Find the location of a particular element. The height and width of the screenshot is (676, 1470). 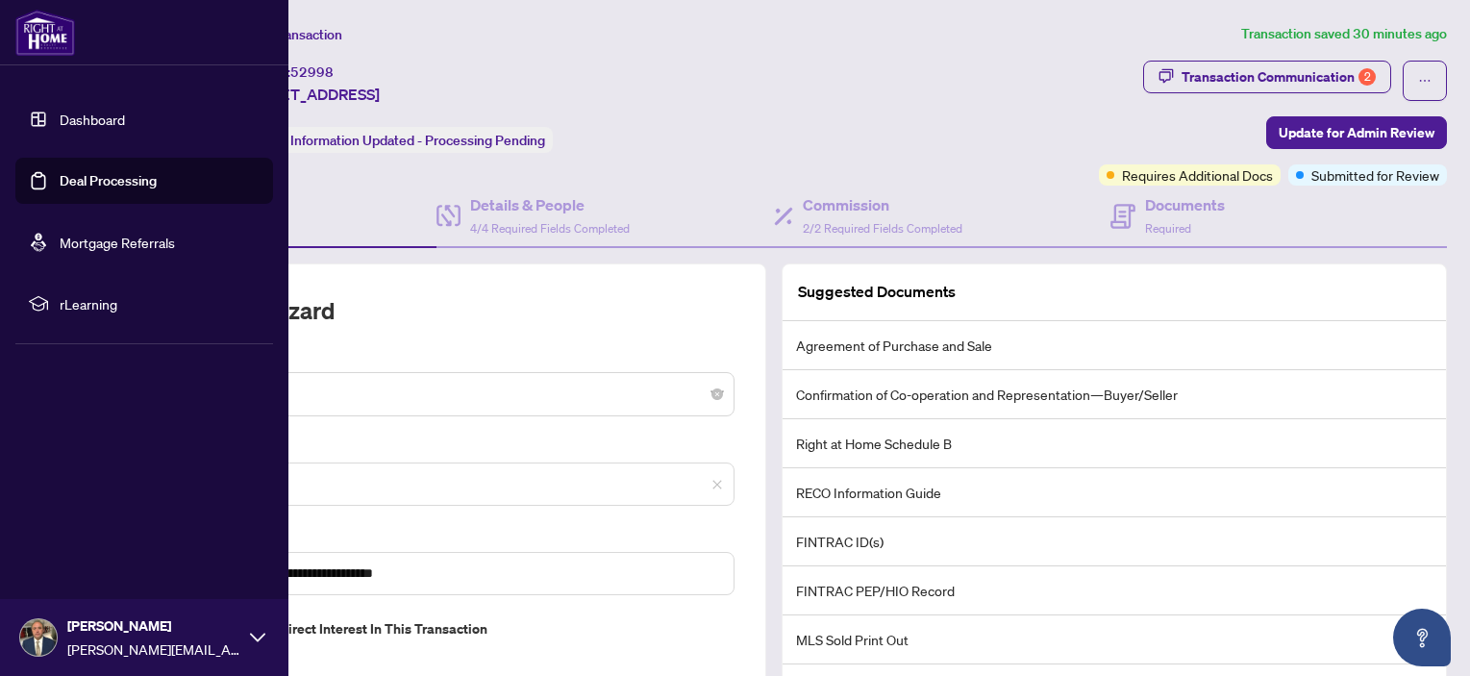

span: ellipsis is located at coordinates (1425, 81).